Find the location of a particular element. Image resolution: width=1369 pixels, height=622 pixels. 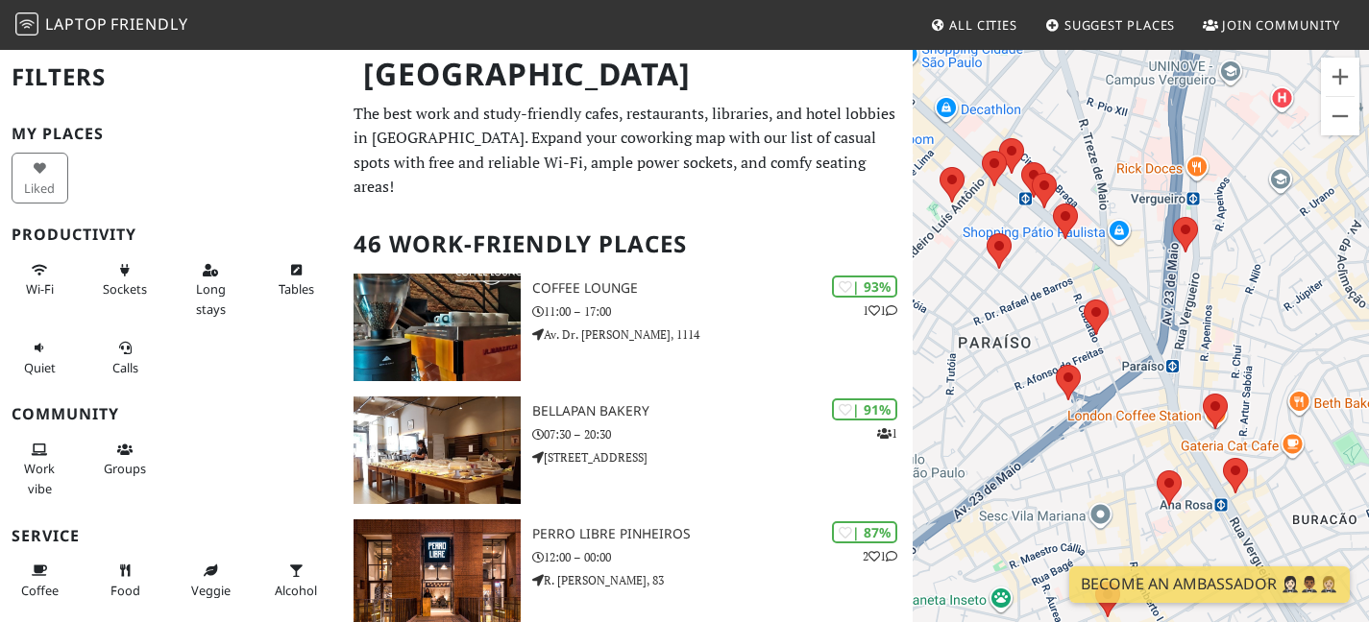

span: People working is located at coordinates (39, 478).